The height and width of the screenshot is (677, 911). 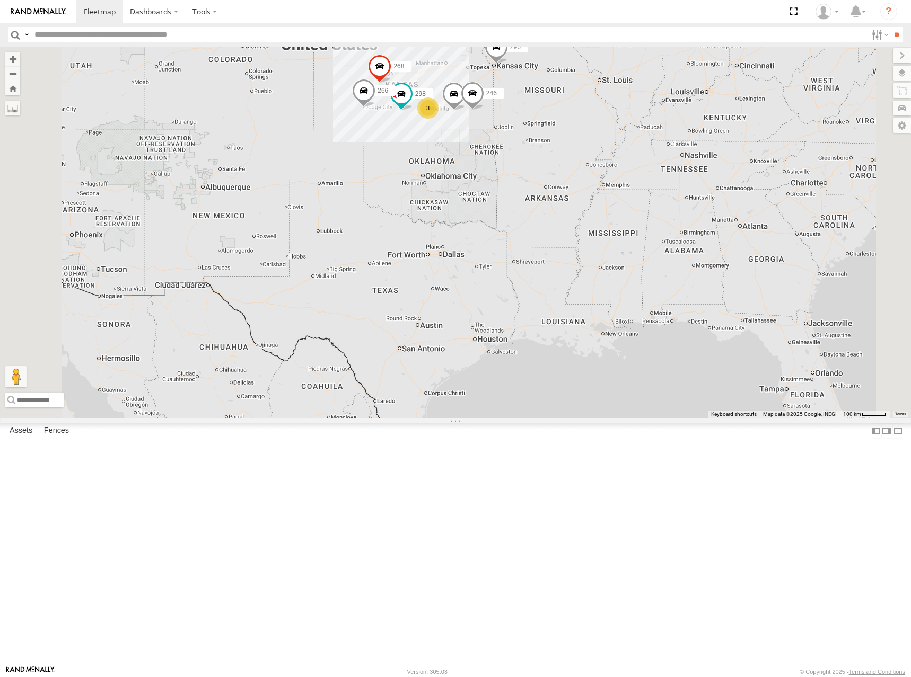 What do you see at coordinates (30, 672) in the screenshot?
I see `a: Visit our Website` at bounding box center [30, 672].